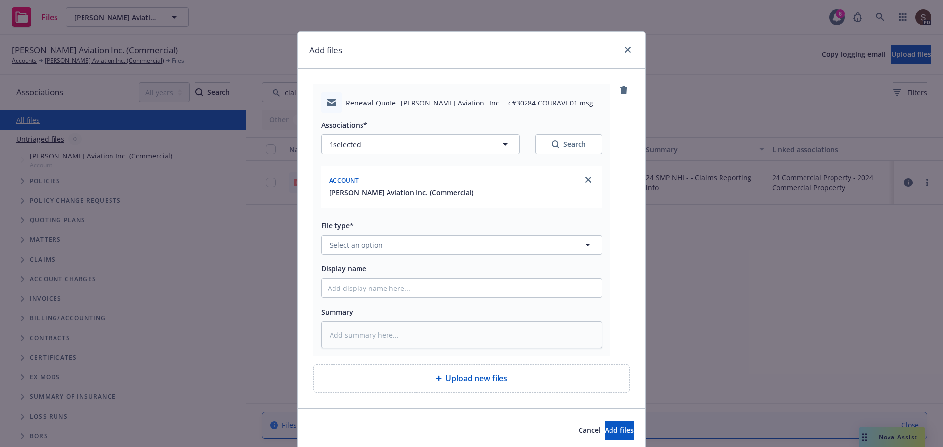 Image resolution: width=943 pixels, height=447 pixels. Describe the element at coordinates (462, 245) in the screenshot. I see `button: Select an option` at that location.